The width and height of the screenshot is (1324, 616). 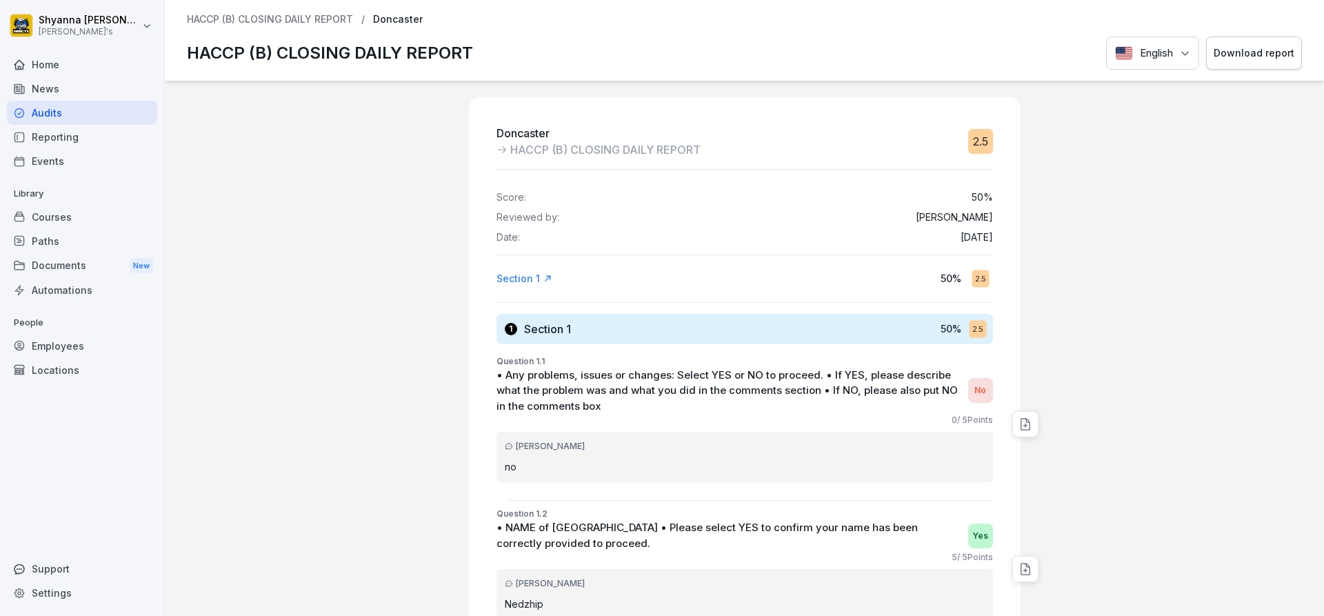 I want to click on div: Events, so click(x=82, y=161).